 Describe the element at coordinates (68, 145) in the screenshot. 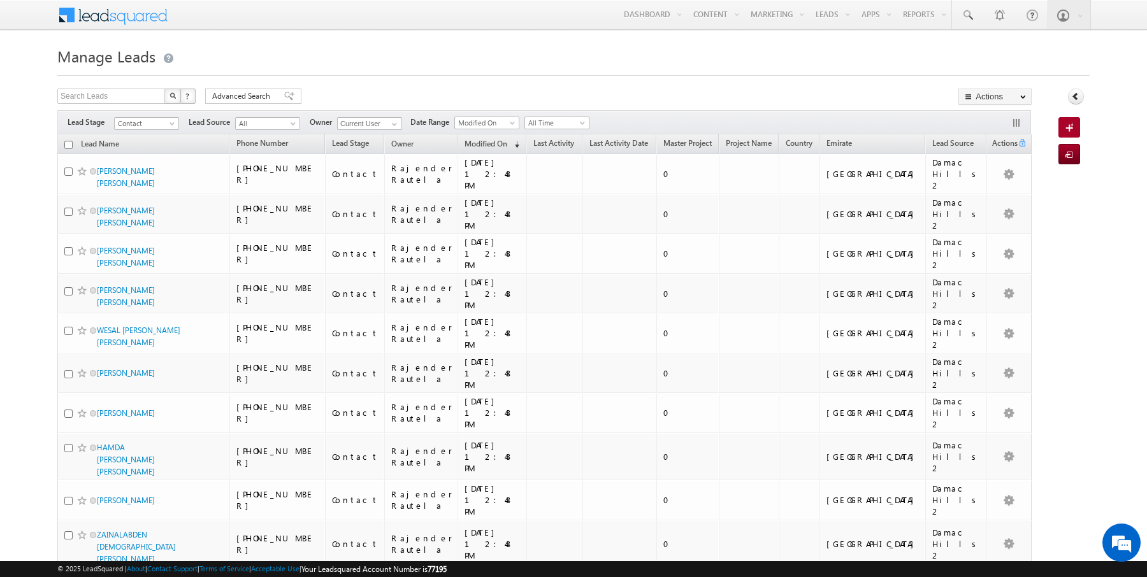

I see `input: Check all records` at that location.